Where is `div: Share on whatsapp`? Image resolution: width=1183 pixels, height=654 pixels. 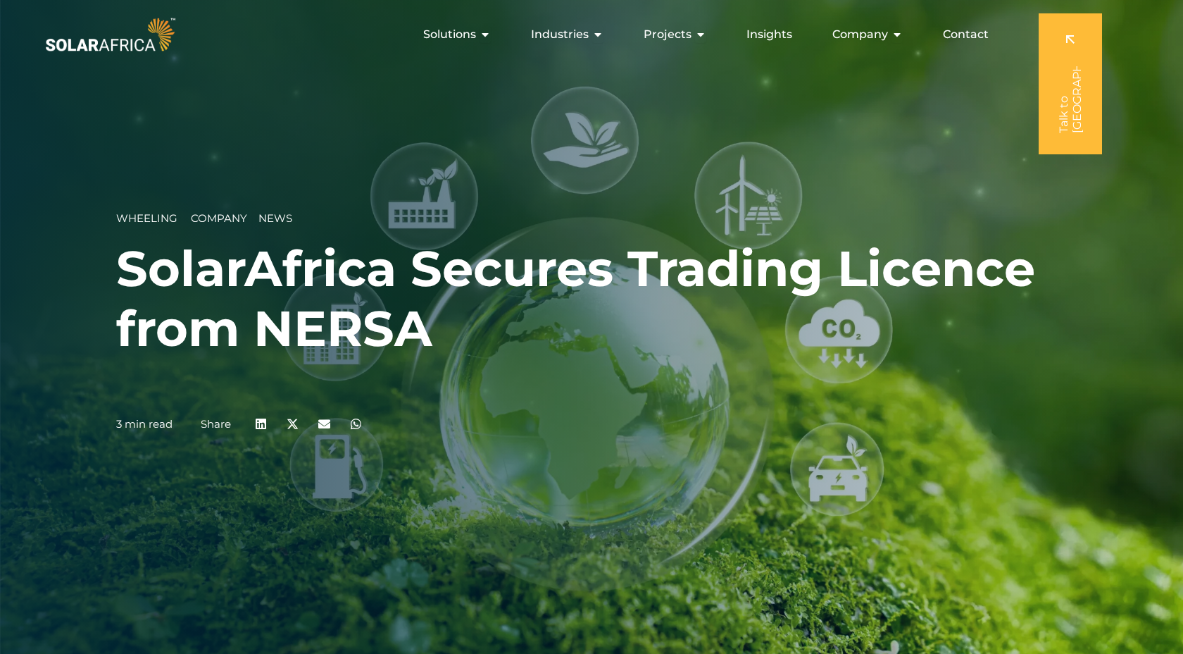
div: Share on whatsapp is located at coordinates (356, 423).